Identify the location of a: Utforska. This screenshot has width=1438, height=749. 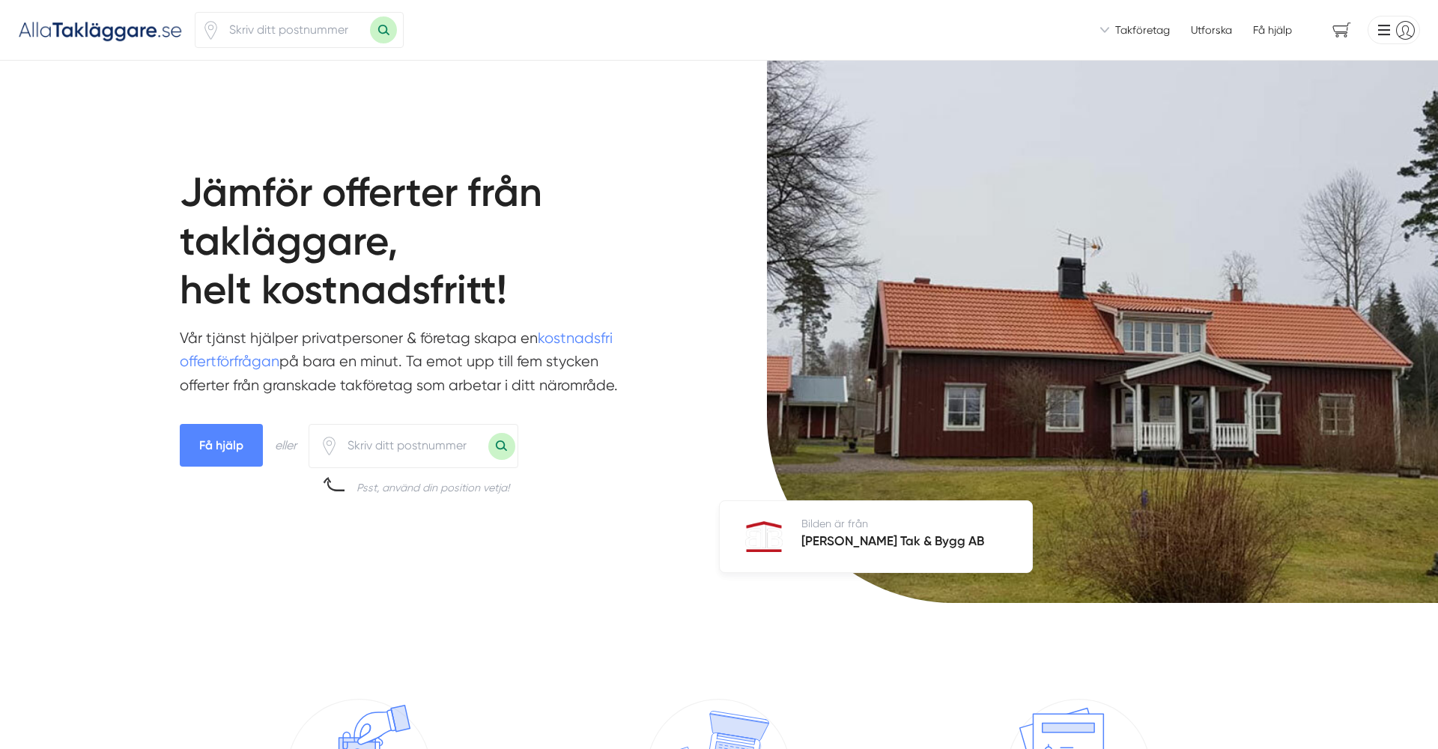
(1211, 30).